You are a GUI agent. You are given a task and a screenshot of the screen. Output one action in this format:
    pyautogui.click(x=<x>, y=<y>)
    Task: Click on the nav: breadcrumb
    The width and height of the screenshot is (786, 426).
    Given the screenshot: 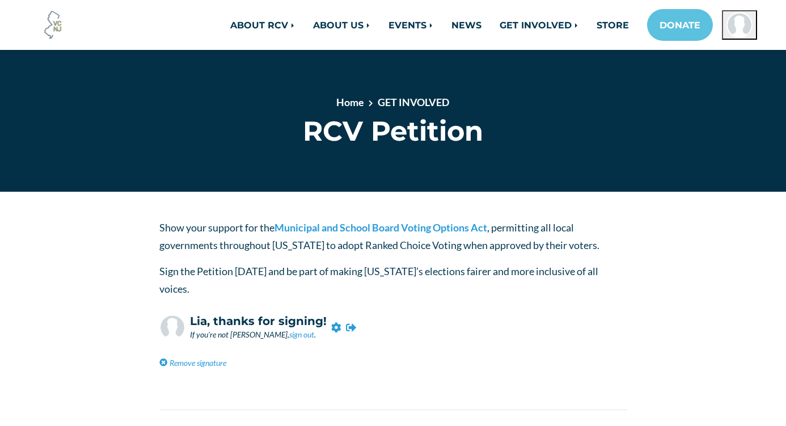 What is the action you would take?
    pyautogui.click(x=393, y=104)
    